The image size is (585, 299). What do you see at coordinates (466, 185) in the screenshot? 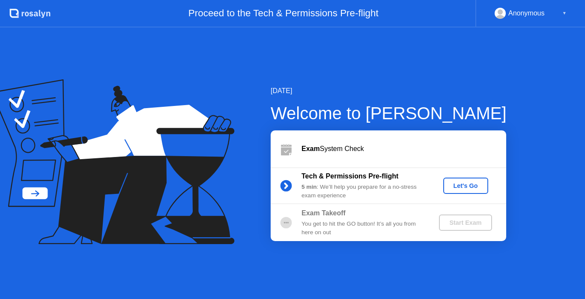
I see `button: Let's Go` at bounding box center [466, 185].